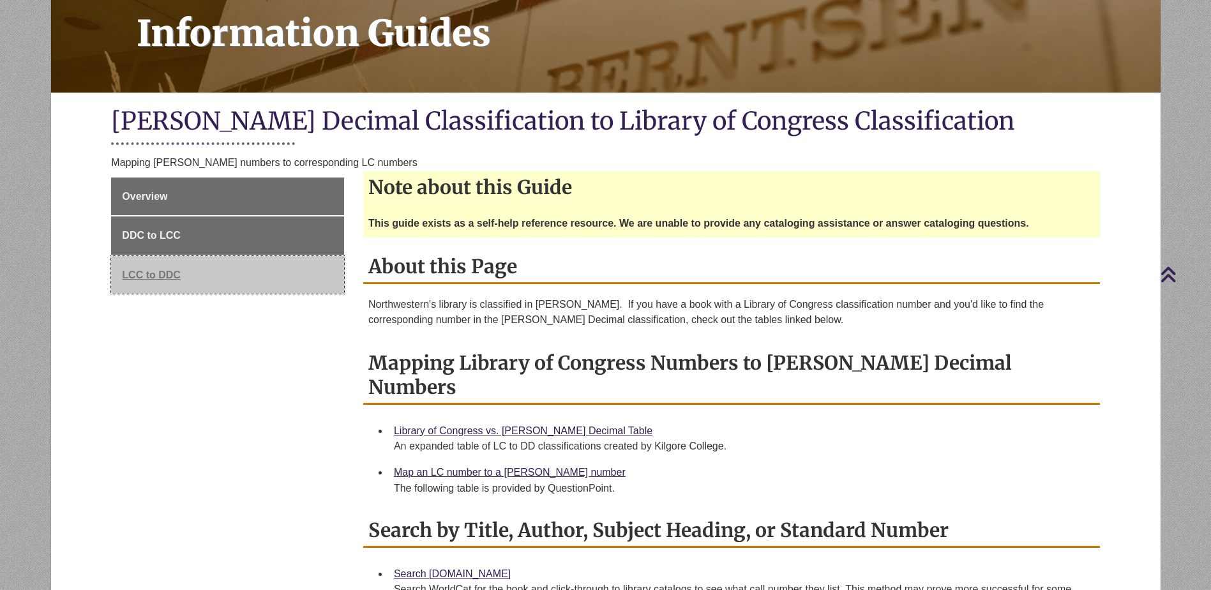 Image resolution: width=1211 pixels, height=590 pixels. What do you see at coordinates (227, 236) in the screenshot?
I see `a: DDC to LCC` at bounding box center [227, 236].